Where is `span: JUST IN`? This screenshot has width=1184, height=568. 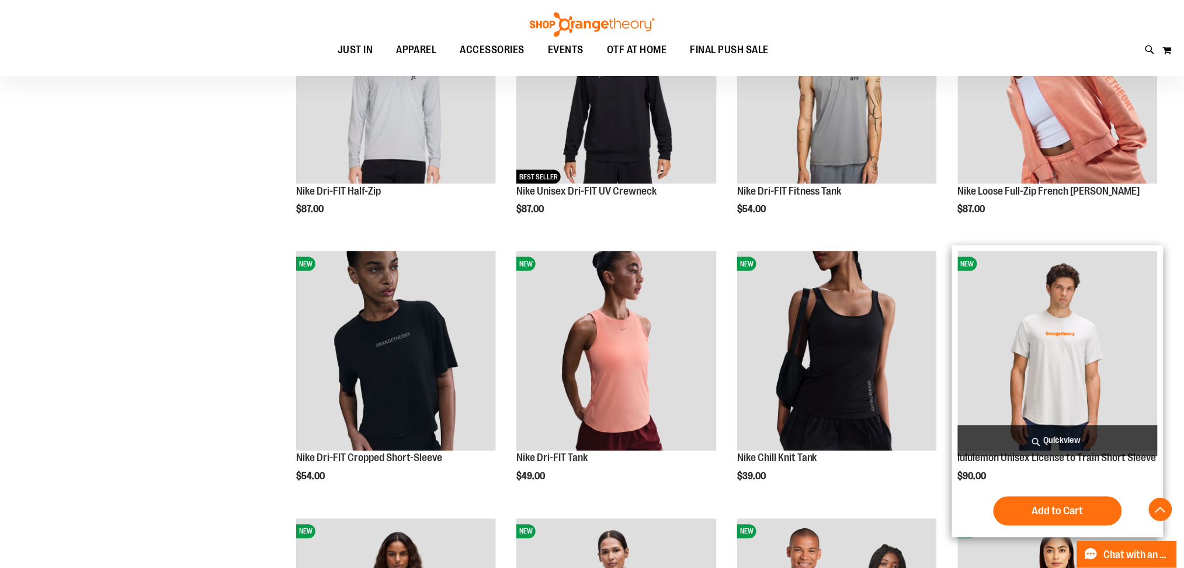
span: JUST IN is located at coordinates (355, 50).